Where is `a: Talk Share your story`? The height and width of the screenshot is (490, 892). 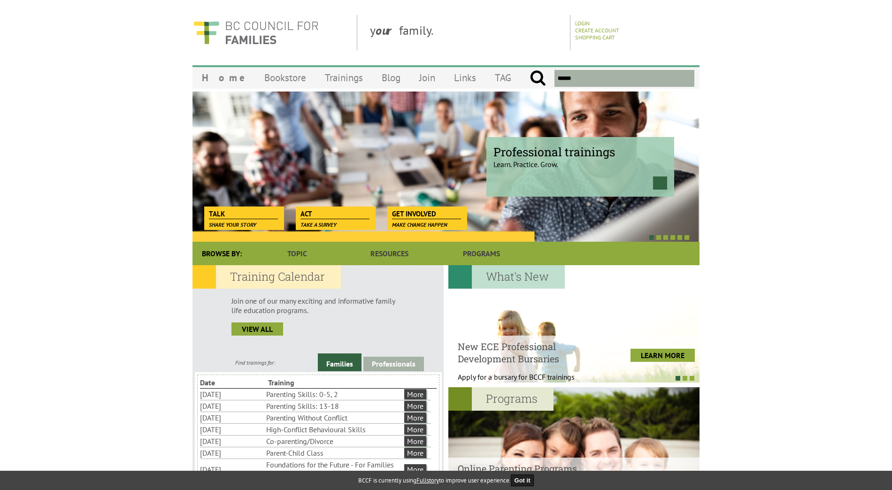 a: Talk Share your story is located at coordinates (243, 213).